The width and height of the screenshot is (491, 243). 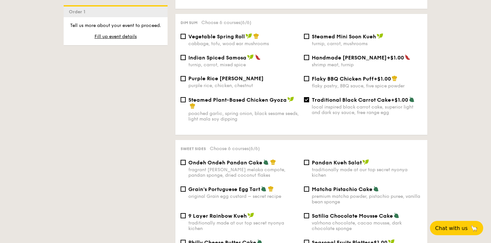 What do you see at coordinates (116, 26) in the screenshot?
I see `p: Tell us more about your event to proceed.` at bounding box center [116, 26].